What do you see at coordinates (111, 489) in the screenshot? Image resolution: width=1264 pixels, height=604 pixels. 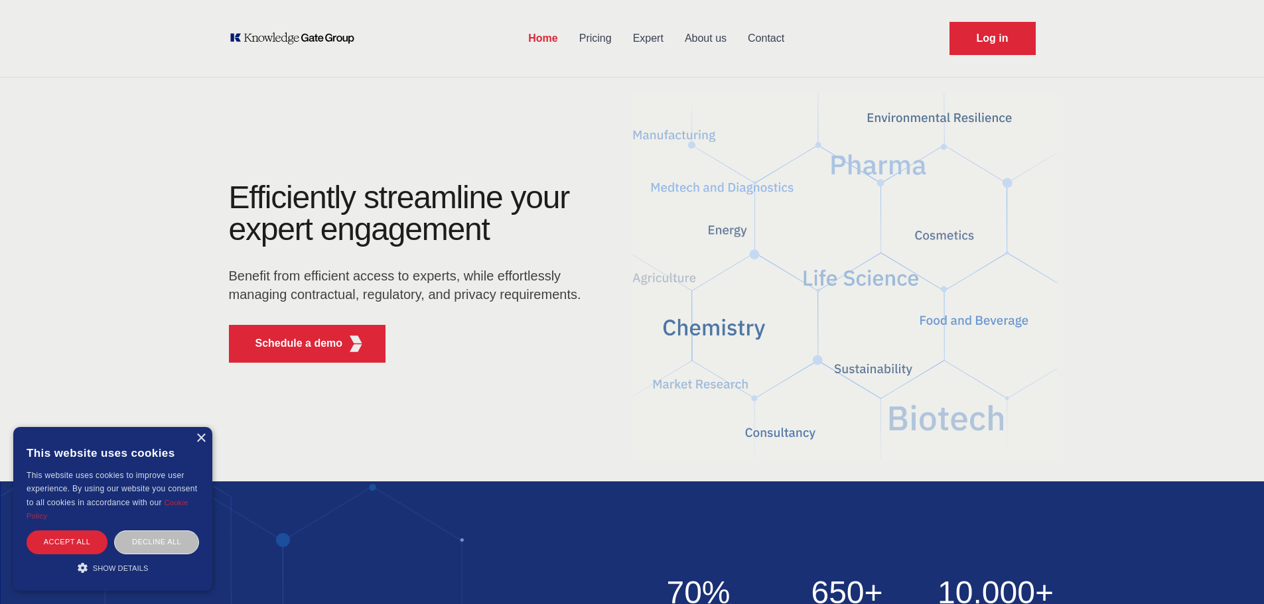 I see `span: This website uses cookies to improve user experience. By using our website you consent to all coo...` at bounding box center [111, 489].